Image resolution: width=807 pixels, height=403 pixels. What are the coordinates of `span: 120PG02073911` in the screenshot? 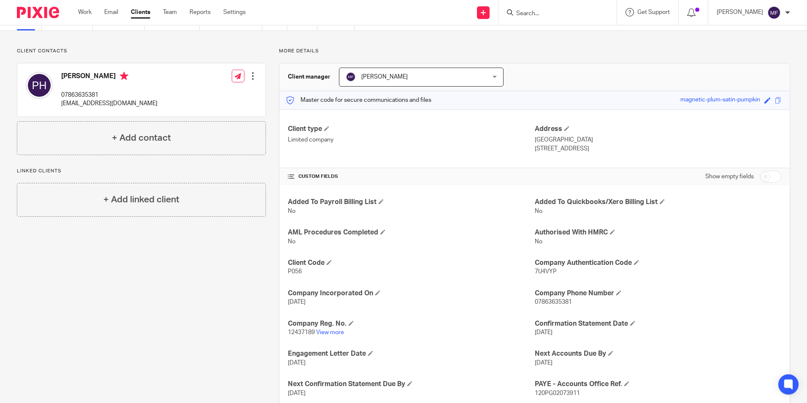 It's located at (557, 393).